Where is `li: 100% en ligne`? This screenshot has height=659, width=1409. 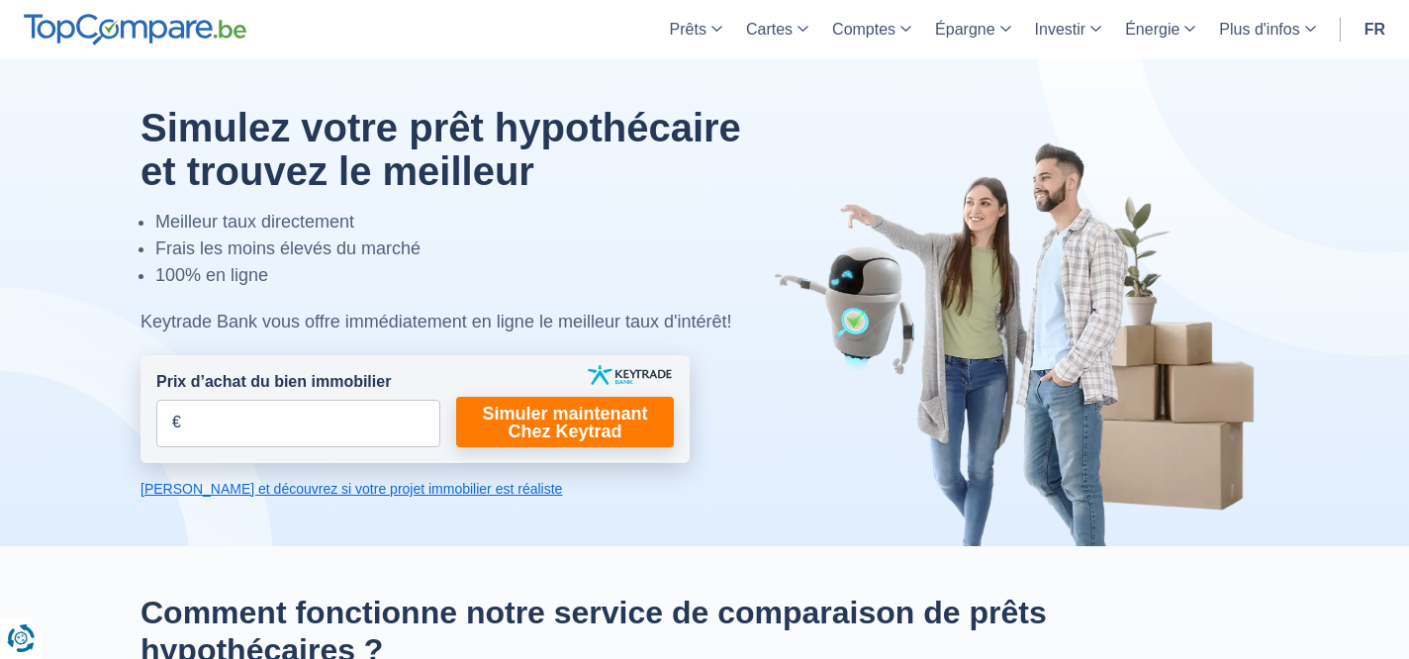 li: 100% en ligne is located at coordinates (471, 275).